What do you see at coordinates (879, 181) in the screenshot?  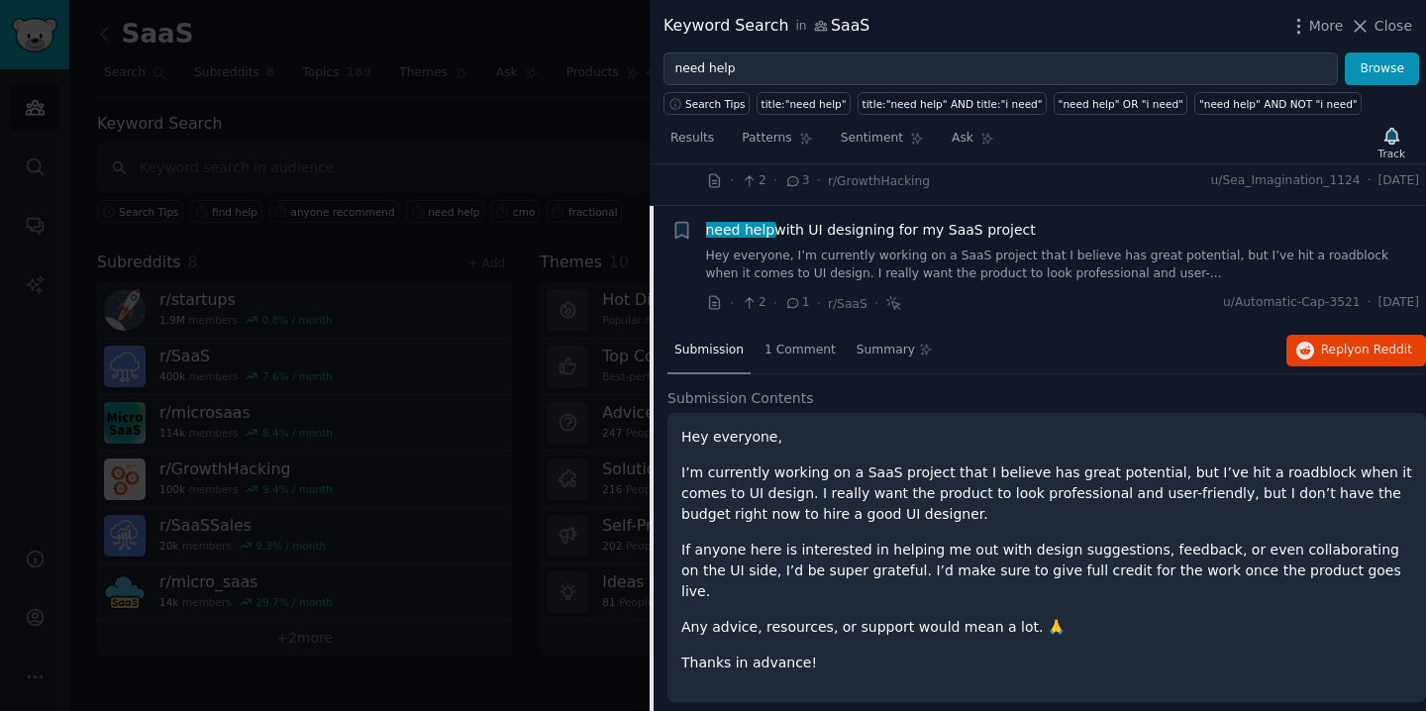 I see `span: r/GrowthHacking` at bounding box center [879, 181].